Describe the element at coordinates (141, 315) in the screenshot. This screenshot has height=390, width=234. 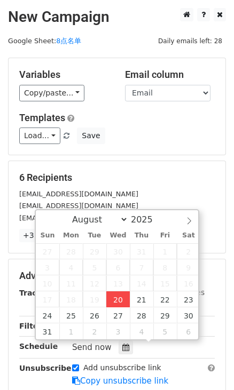
I see `span: August 28, 2025` at that location.